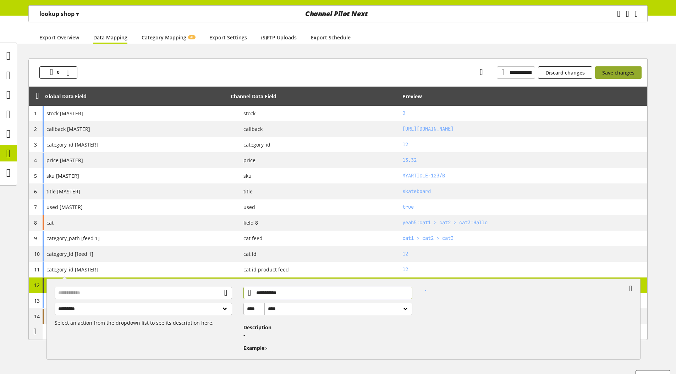 This screenshot has height=374, width=676. I want to click on span: Save changes, so click(618, 72).